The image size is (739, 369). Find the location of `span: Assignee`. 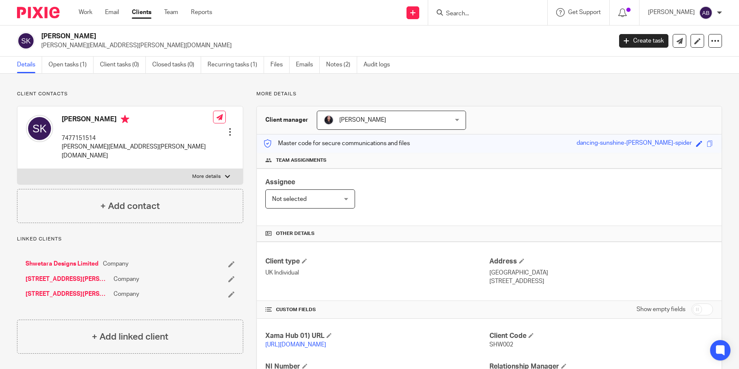

span: Assignee is located at coordinates (280, 182).